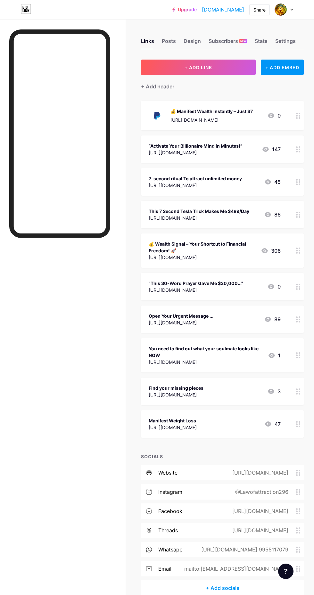  I want to click on img: lawofattractionnew, so click(280, 10).